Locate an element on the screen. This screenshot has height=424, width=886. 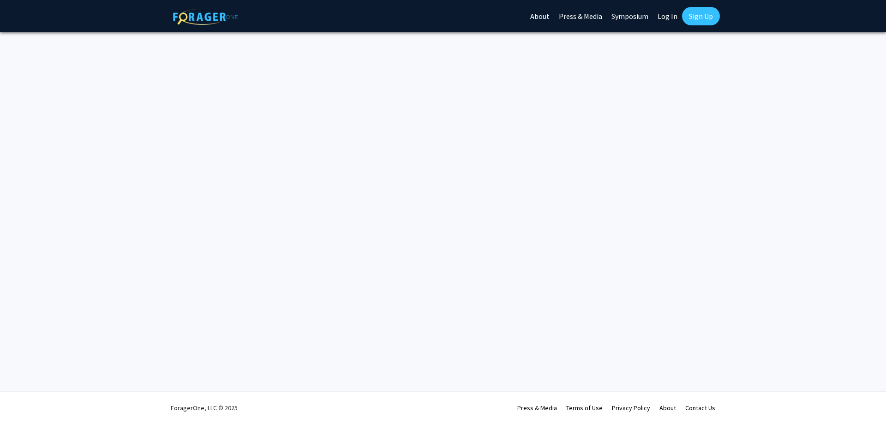
a: Contact Us is located at coordinates (700, 408).